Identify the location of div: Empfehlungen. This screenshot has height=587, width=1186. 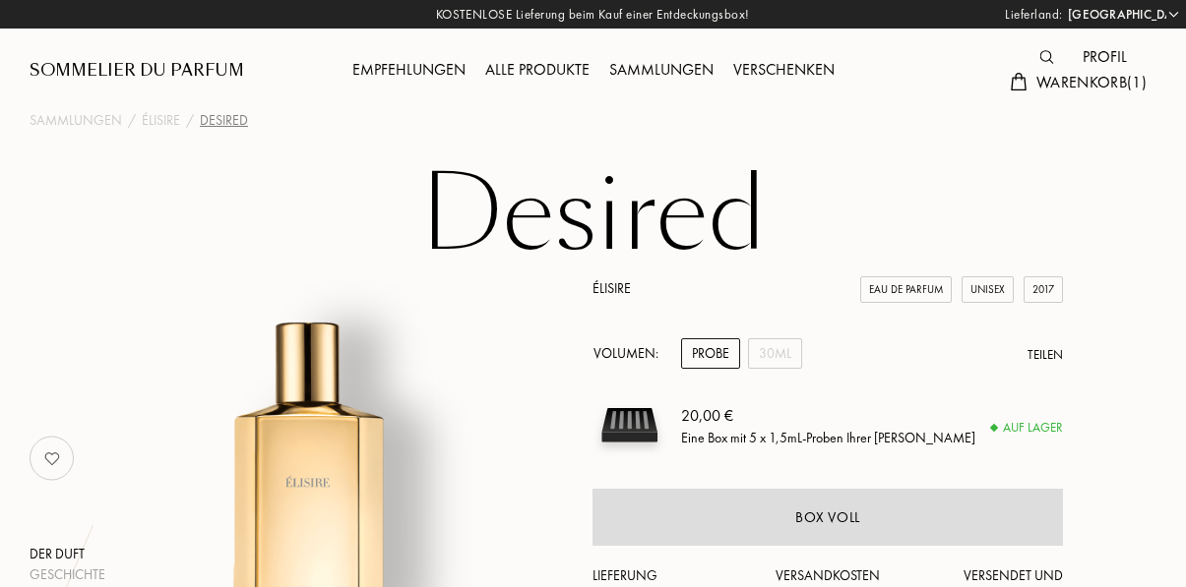
(408, 71).